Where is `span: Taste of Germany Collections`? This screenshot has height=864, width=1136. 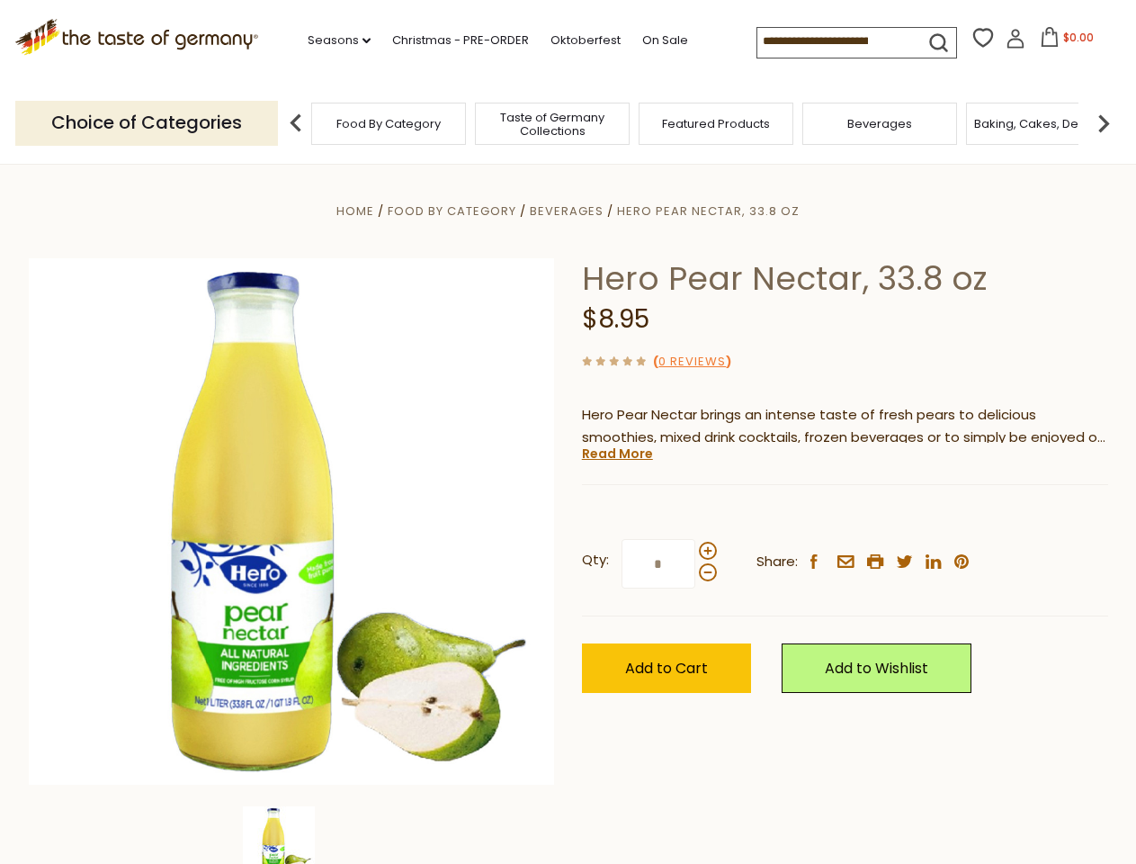 span: Taste of Germany Collections is located at coordinates (552, 124).